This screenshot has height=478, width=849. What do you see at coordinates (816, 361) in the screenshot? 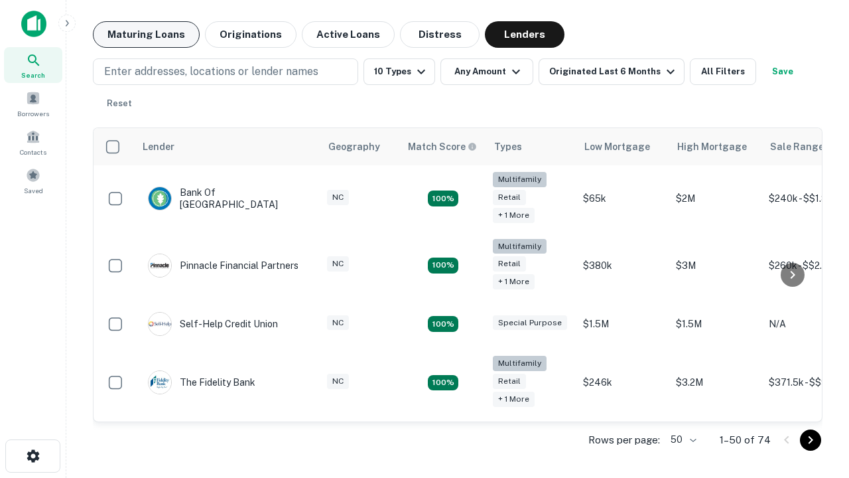
I see `div: Chat Widget` at bounding box center [816, 361].